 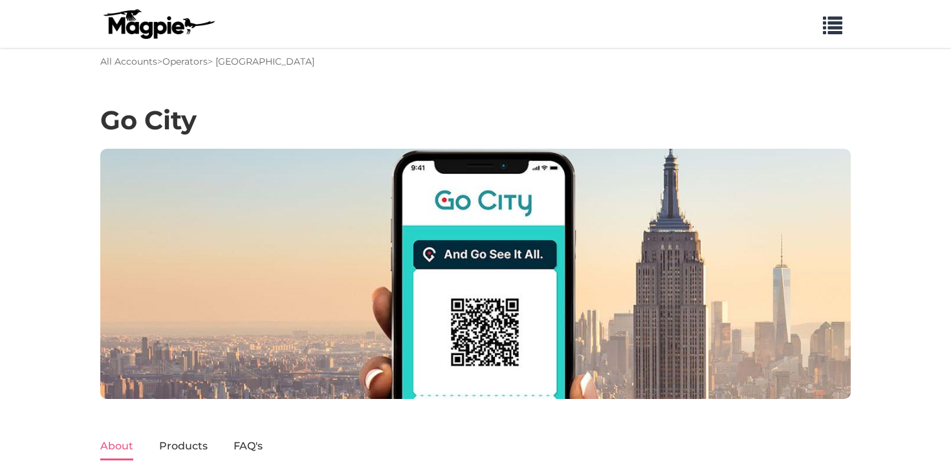 What do you see at coordinates (185, 61) in the screenshot?
I see `a: Operators` at bounding box center [185, 61].